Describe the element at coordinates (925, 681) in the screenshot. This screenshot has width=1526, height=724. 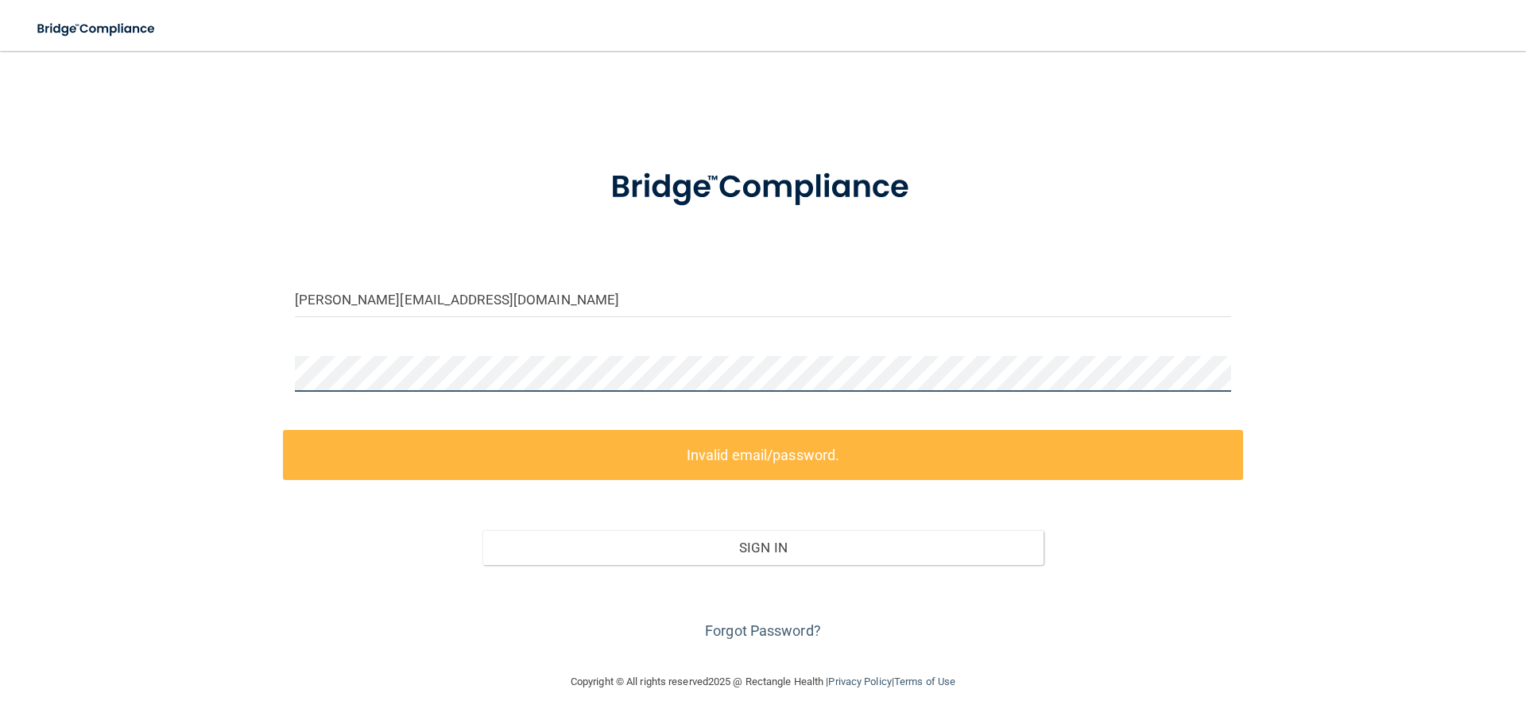
I see `a: Terms of Use` at that location.